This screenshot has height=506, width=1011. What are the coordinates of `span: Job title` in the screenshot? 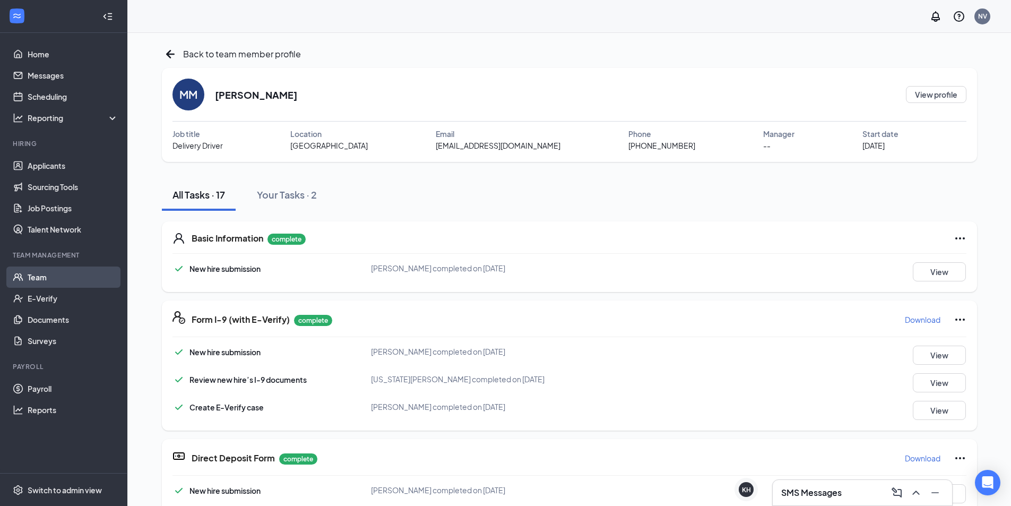 It's located at (186, 134).